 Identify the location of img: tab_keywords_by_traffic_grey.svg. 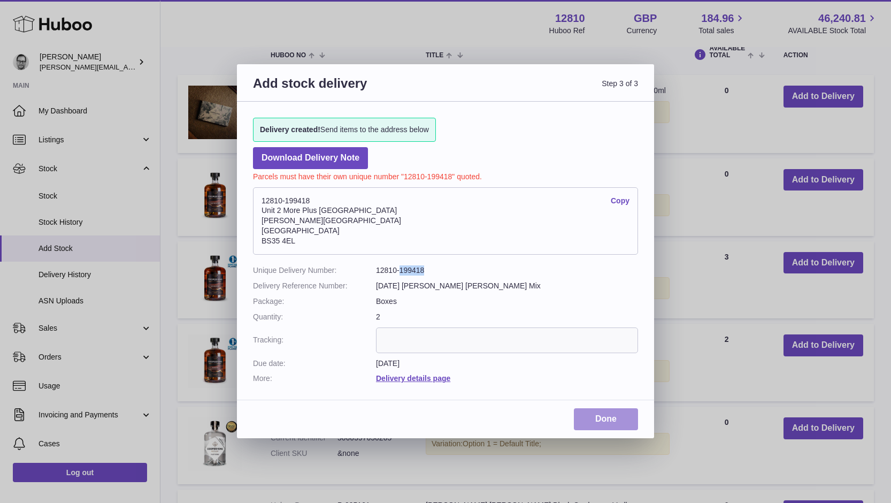
(111, 66).